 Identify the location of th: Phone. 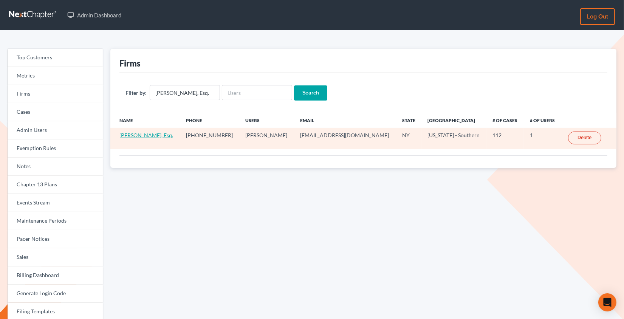
(210, 120).